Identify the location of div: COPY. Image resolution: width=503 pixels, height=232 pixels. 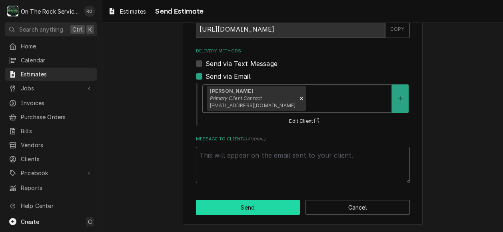
(398, 29).